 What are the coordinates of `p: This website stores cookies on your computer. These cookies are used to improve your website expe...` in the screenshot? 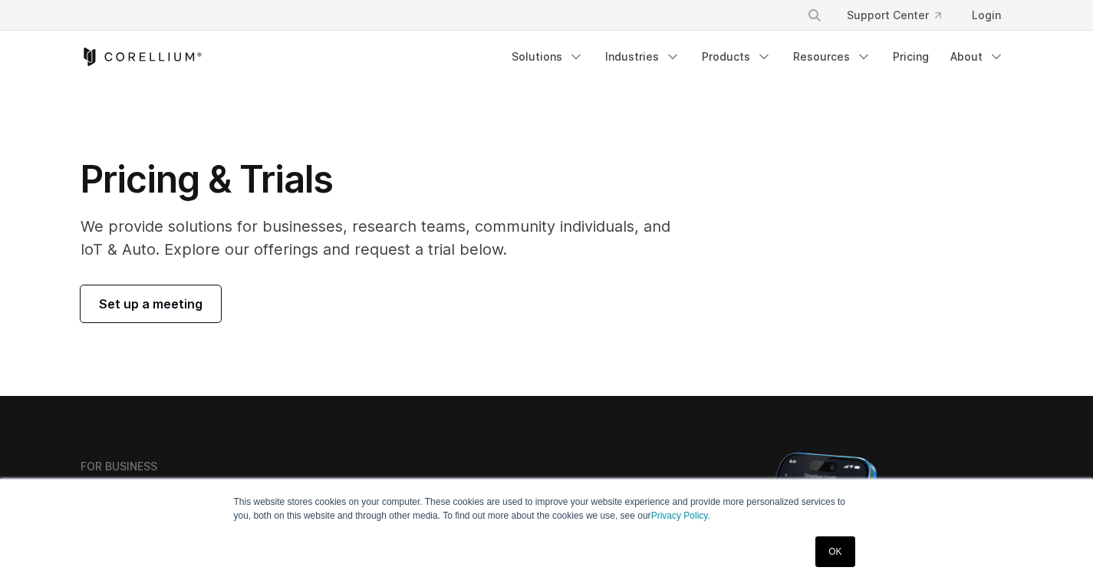 It's located at (547, 508).